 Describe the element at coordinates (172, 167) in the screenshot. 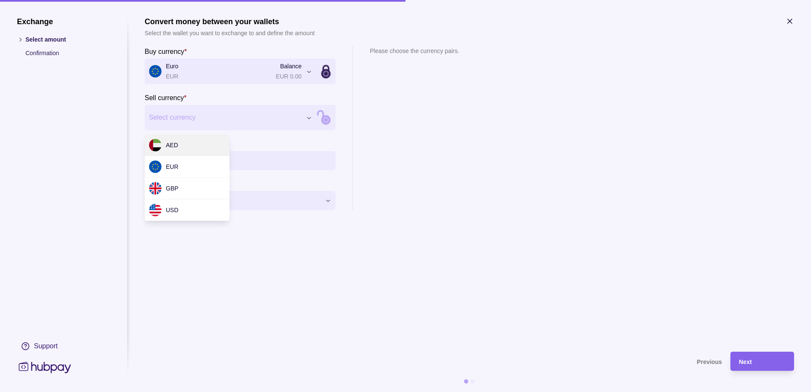

I see `span: EUR` at that location.